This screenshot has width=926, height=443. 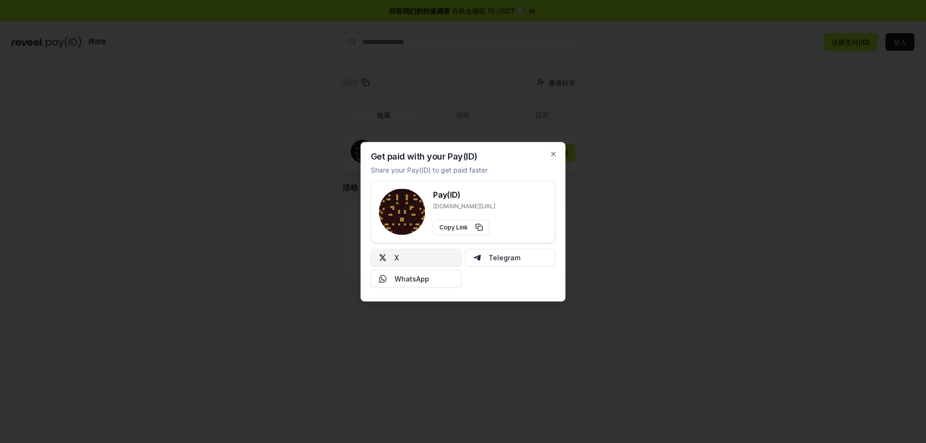 What do you see at coordinates (429, 169) in the screenshot?
I see `p: Share your Pay(ID) to get paid faster` at bounding box center [429, 169].